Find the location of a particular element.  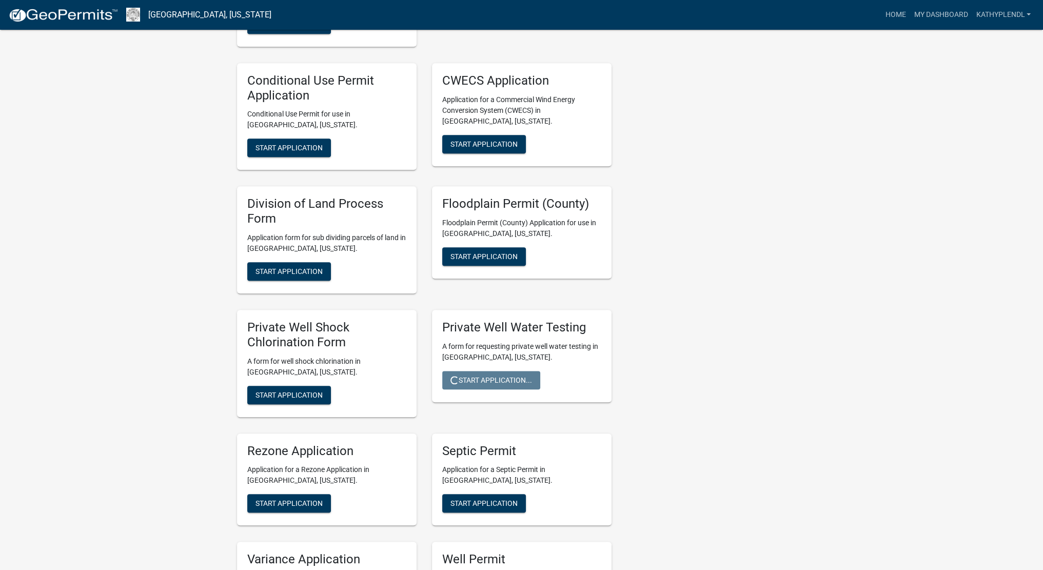

h5: Rezone Application is located at coordinates (327, 451).